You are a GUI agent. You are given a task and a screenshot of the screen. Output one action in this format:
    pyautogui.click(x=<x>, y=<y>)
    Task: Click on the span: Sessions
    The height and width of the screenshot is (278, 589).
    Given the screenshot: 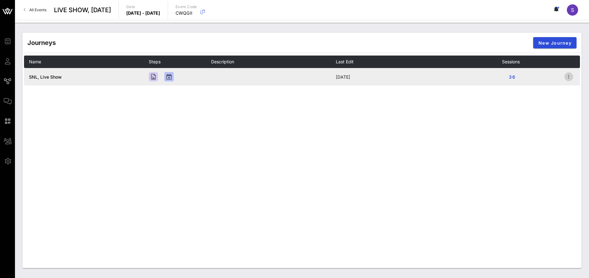 What is the action you would take?
    pyautogui.click(x=511, y=61)
    